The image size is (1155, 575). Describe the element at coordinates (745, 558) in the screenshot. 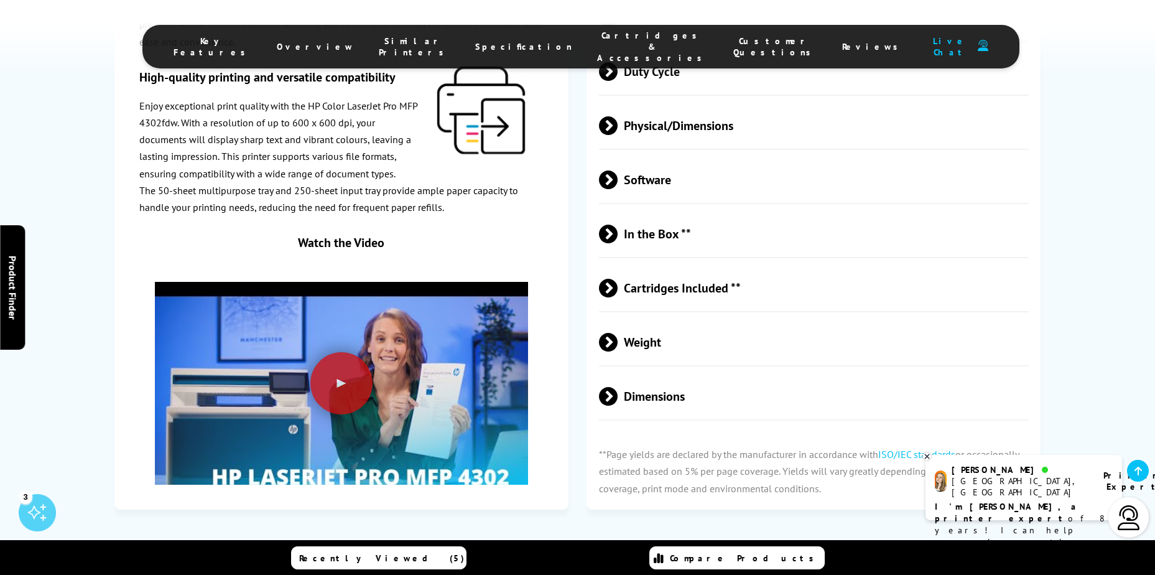

I see `span: Compare Products` at that location.